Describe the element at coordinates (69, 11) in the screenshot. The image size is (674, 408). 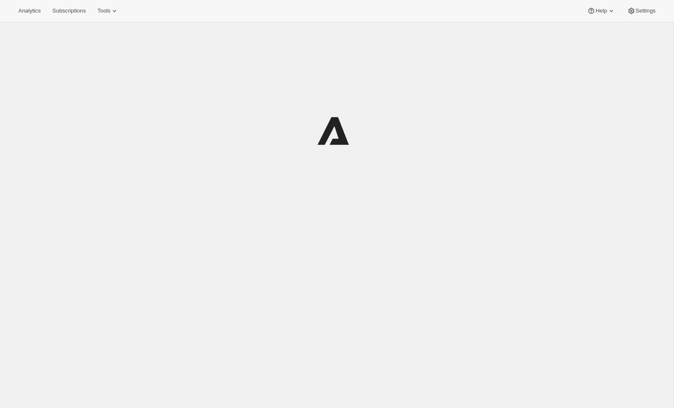
I see `span: Subscriptions` at that location.